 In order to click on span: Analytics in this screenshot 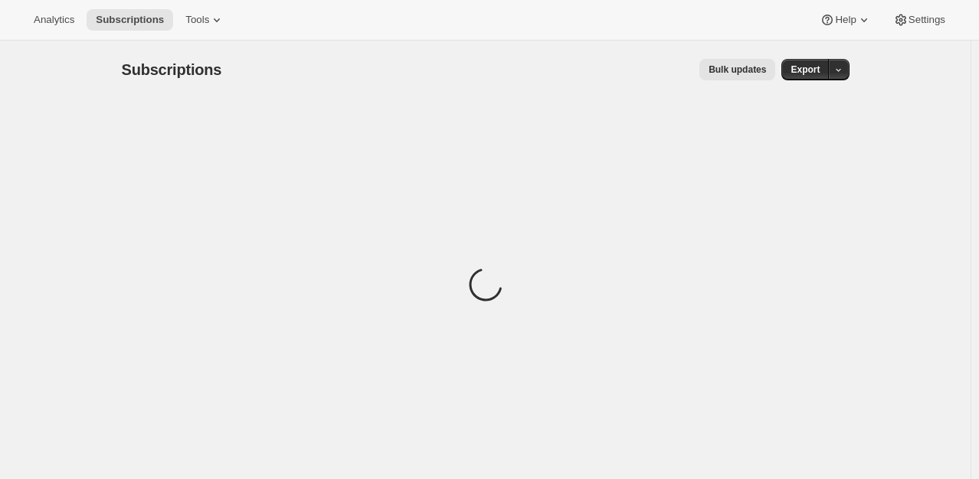, I will do `click(54, 20)`.